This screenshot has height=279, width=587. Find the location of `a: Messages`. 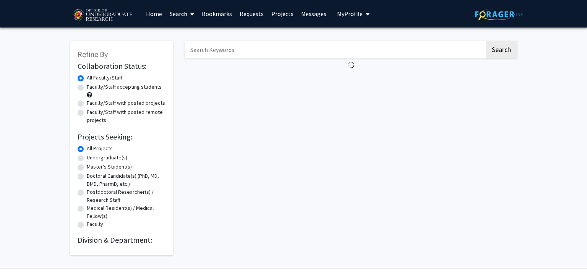

a: Messages is located at coordinates (314, 14).